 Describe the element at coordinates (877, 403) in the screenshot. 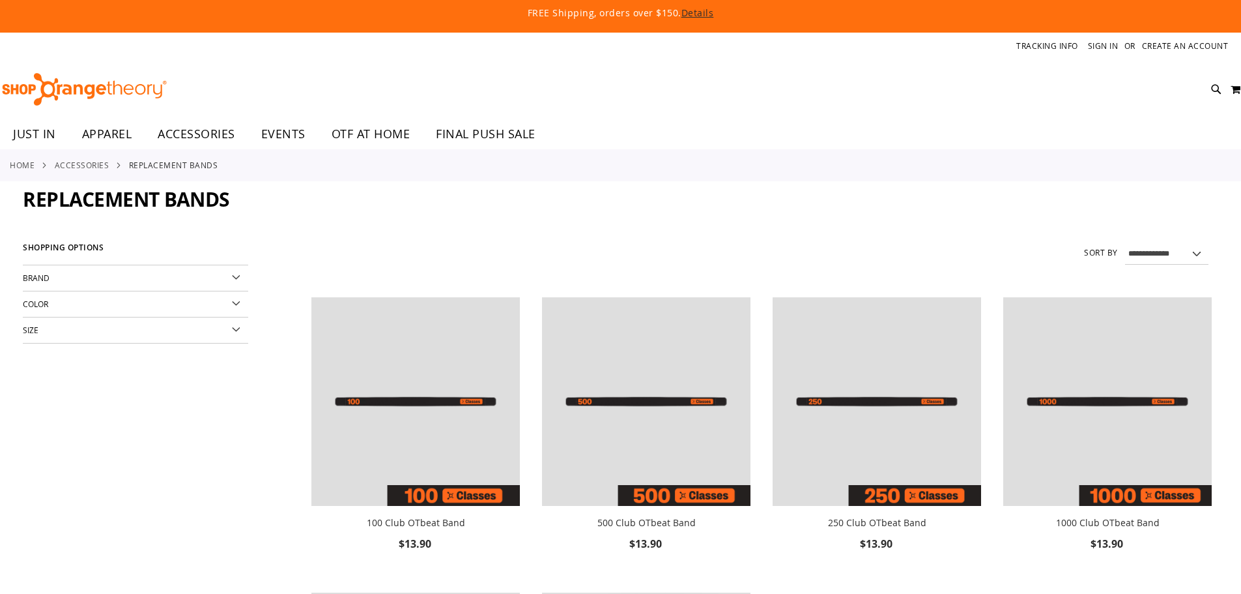

I see `a: Image of 250 Club OTbeat Band` at that location.